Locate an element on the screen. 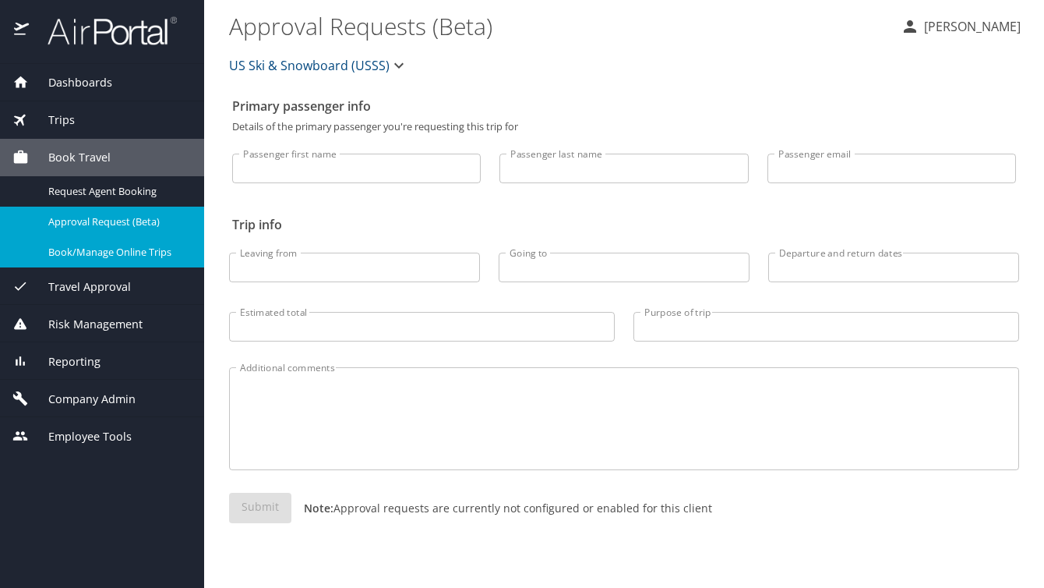 This screenshot has height=588, width=1044. span: Risk Management is located at coordinates (86, 324).